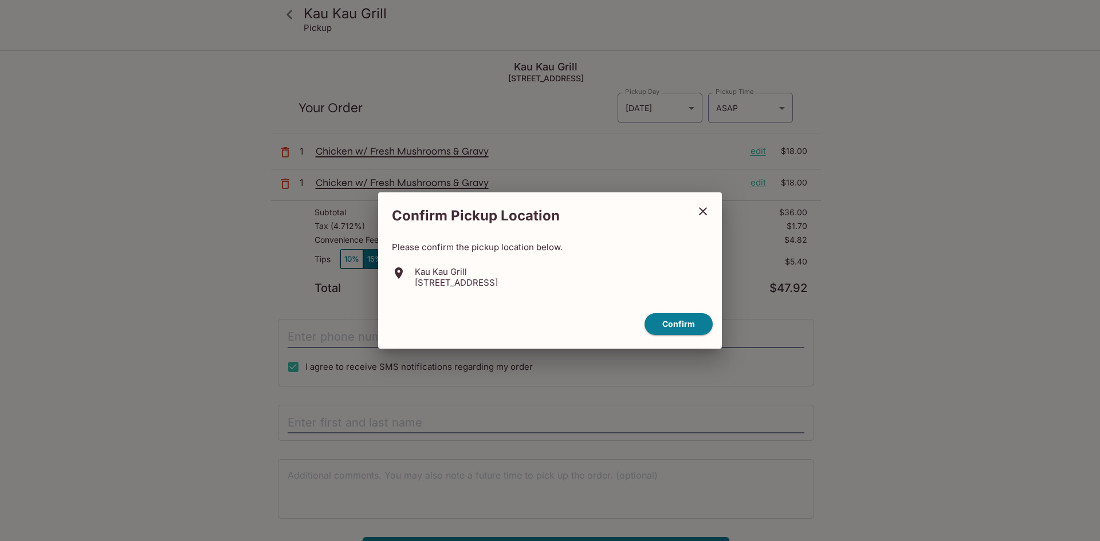 This screenshot has height=541, width=1100. What do you see at coordinates (703, 211) in the screenshot?
I see `button: close` at bounding box center [703, 211].